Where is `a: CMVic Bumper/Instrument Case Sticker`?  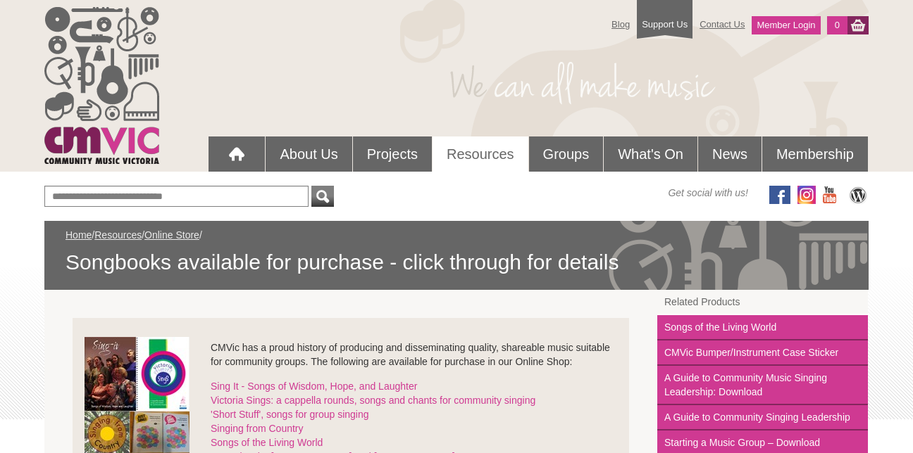 a: CMVic Bumper/Instrument Case Sticker is located at coordinates (762, 353).